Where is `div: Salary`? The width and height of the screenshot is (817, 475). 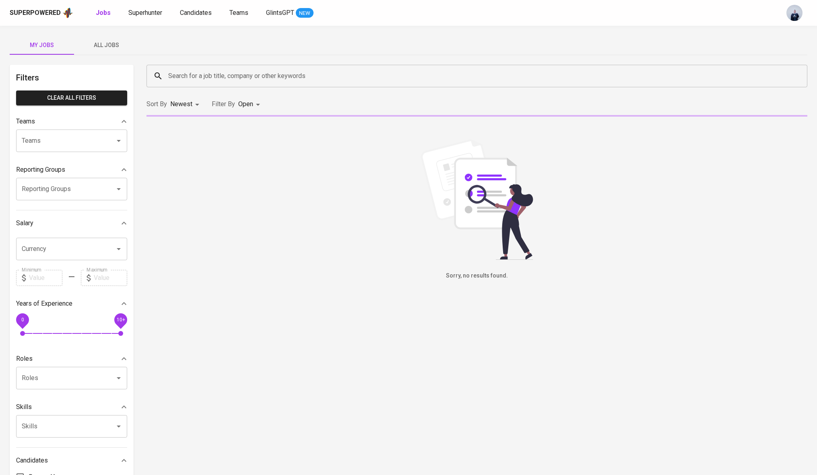 div: Salary is located at coordinates (72, 223).